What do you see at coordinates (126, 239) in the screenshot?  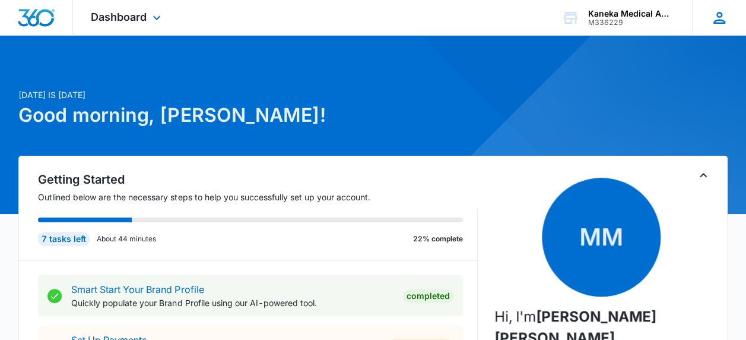 I see `p: About 44 minutes` at bounding box center [126, 239].